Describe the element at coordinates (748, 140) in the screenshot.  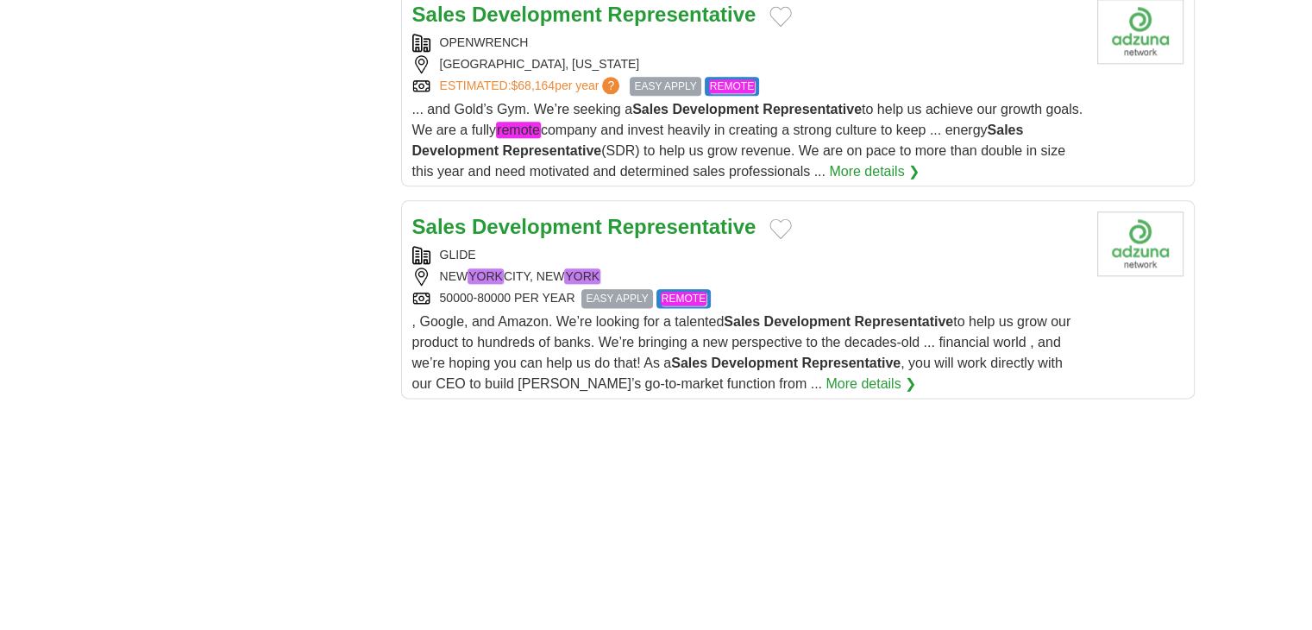
I see `span: ... and Gold’s Gym. We’re seeking a to help us achieve our growth goals. We are a fully company a...` at that location.